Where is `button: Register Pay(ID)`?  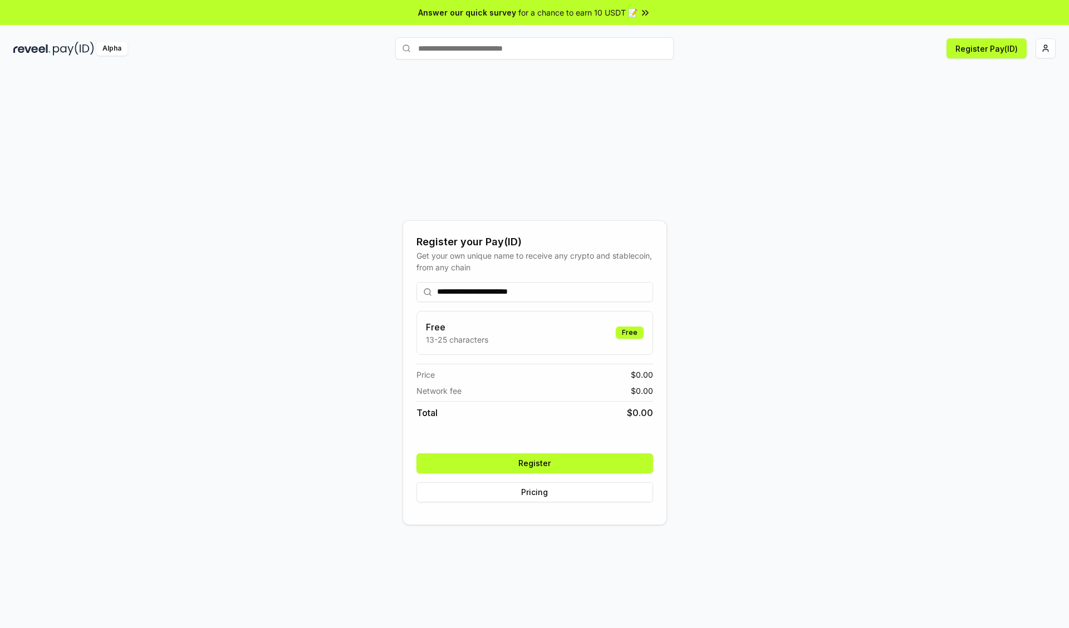
button: Register Pay(ID) is located at coordinates (986, 48).